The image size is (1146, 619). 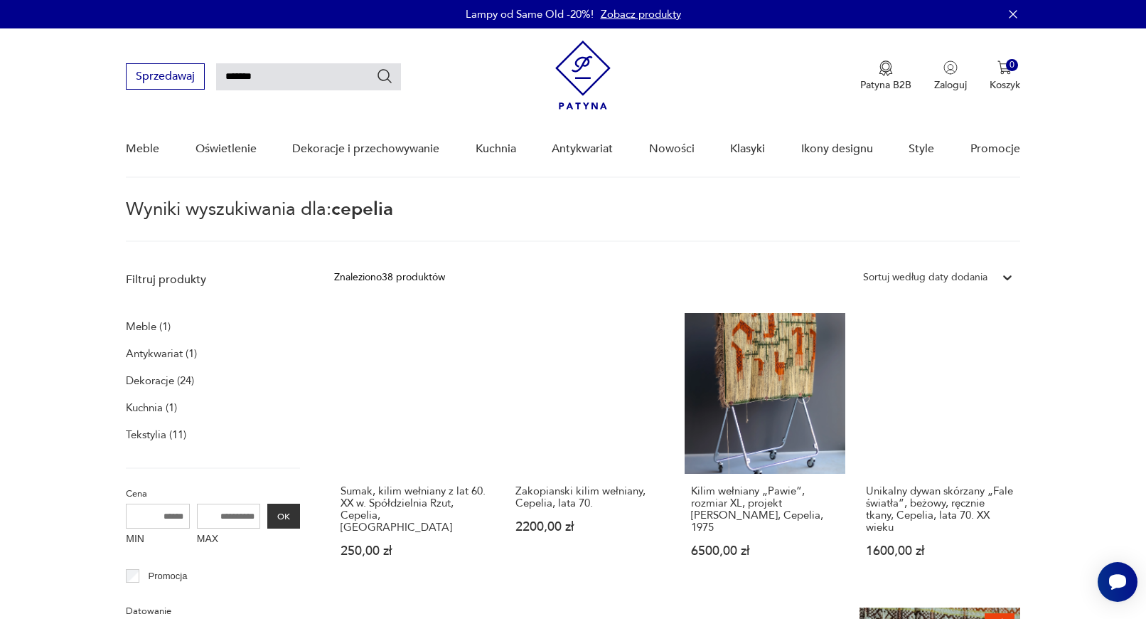 I want to click on p: Antykwariat (1), so click(x=161, y=353).